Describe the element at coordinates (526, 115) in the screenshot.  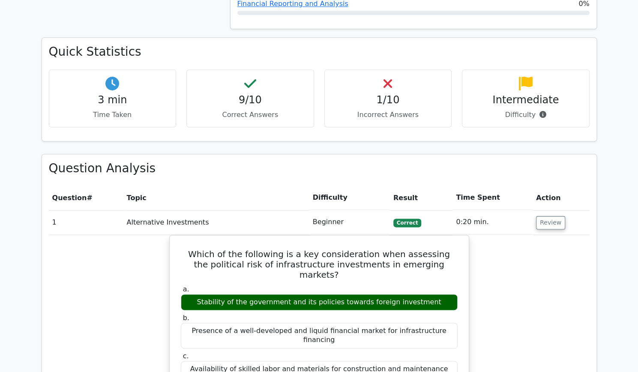
I see `p: Difficulty` at that location.